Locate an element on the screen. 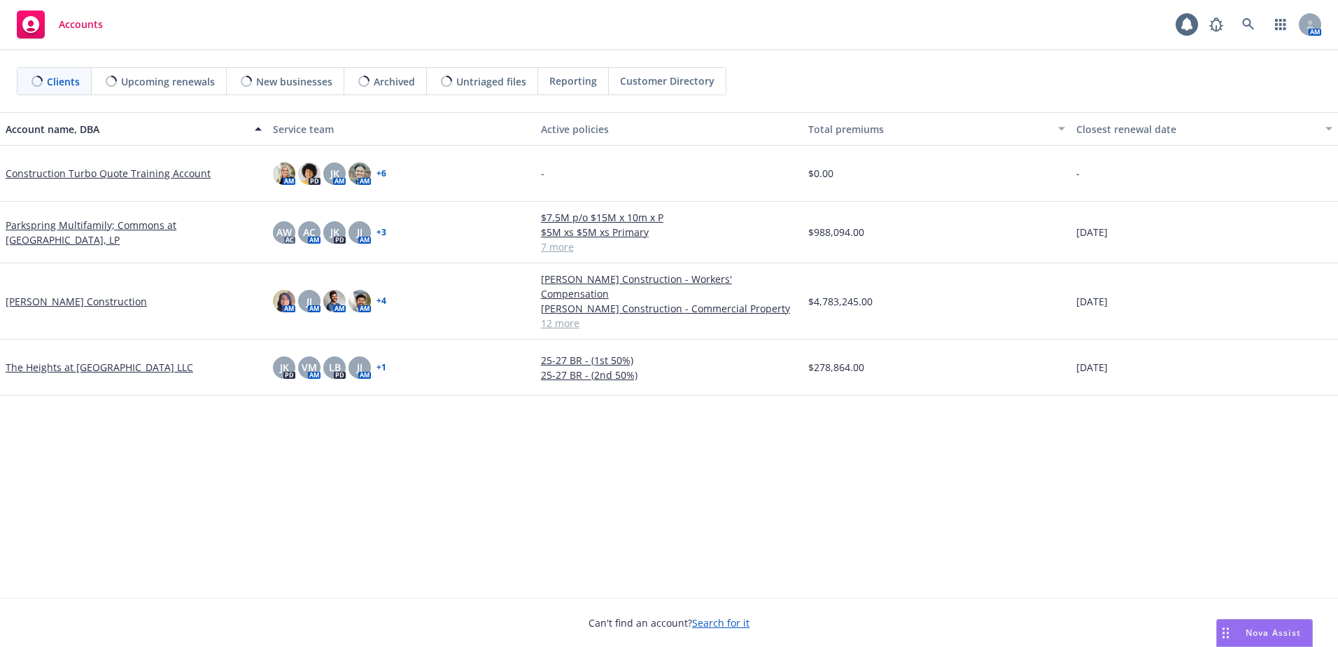  button: Active policies is located at coordinates (669, 129).